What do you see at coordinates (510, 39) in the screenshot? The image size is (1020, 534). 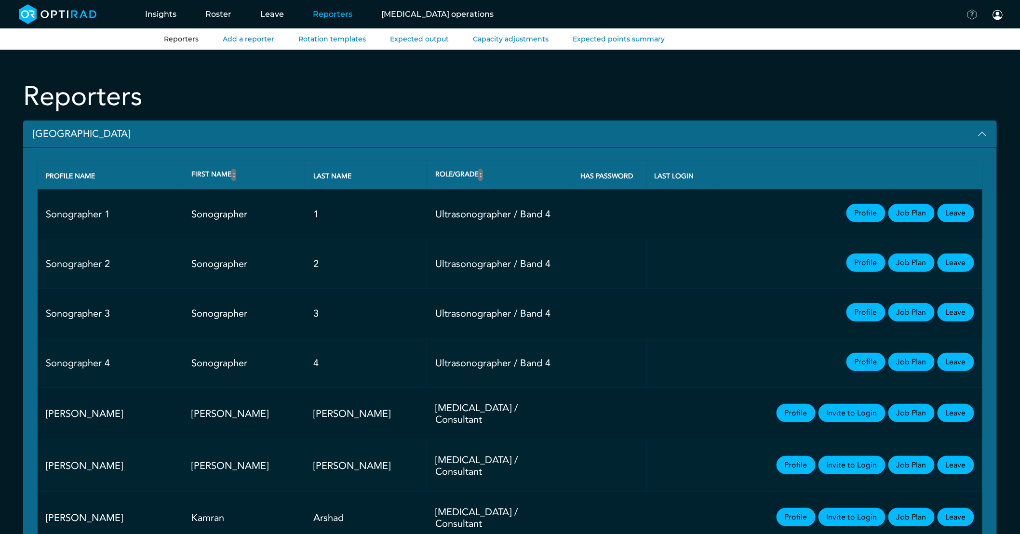 I see `a: Capacity adjustments` at bounding box center [510, 39].